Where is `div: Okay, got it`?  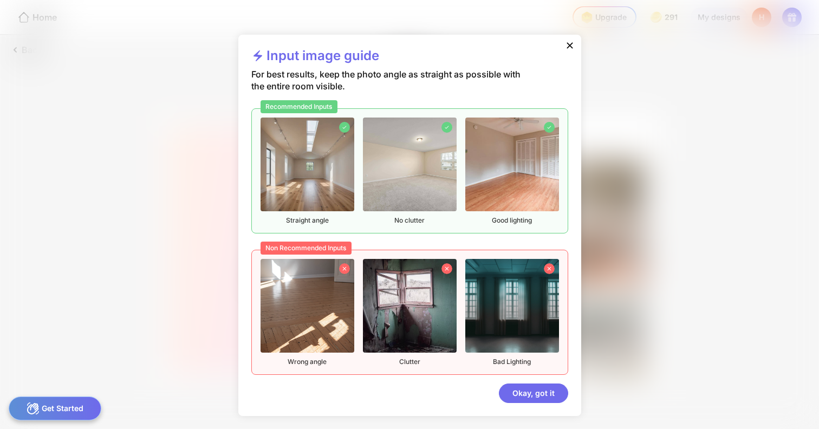 div: Okay, got it is located at coordinates (534, 393).